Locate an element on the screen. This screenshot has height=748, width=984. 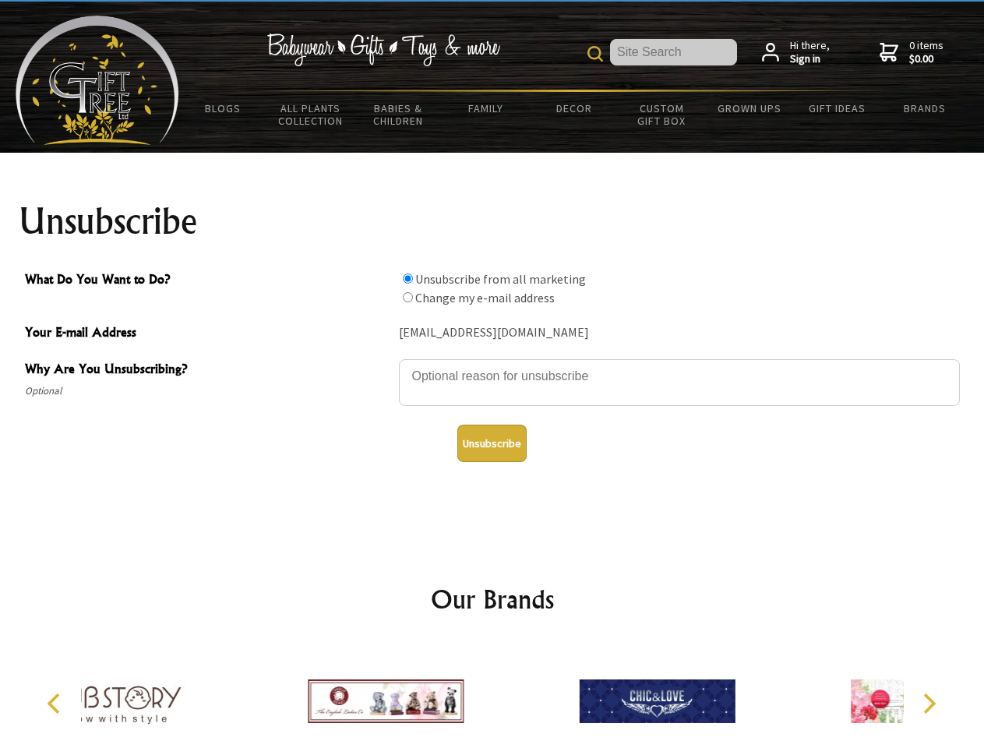
label: Change my e-mail address is located at coordinates (484, 298).